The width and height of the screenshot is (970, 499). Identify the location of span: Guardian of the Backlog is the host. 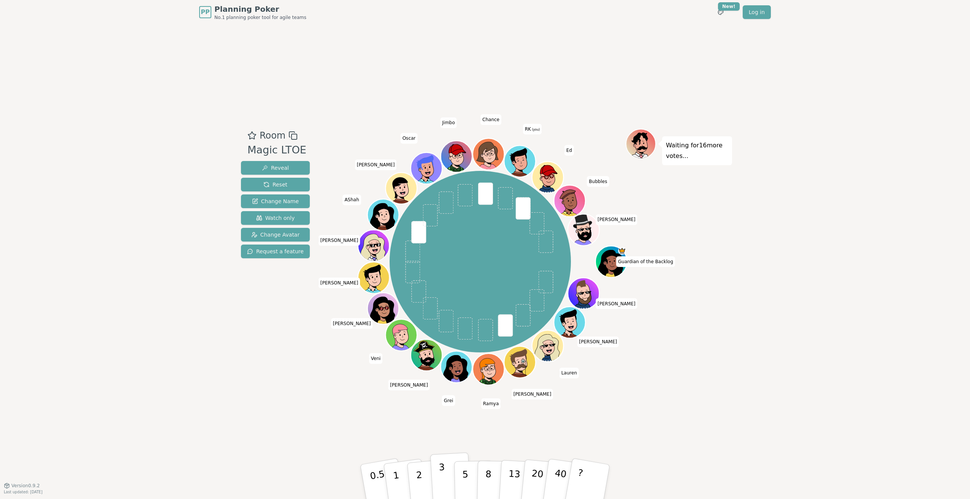
(622, 251).